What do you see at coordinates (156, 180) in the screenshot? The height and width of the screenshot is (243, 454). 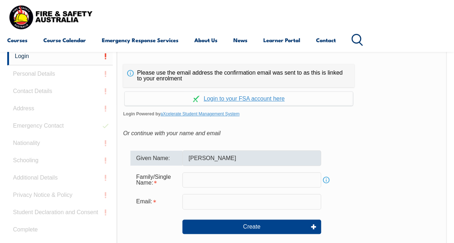 I see `div: Family/Single Name is required.` at bounding box center [156, 180].